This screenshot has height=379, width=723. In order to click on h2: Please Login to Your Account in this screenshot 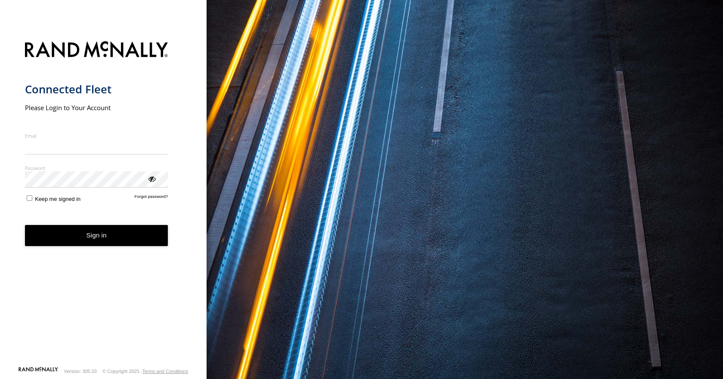, I will do `click(96, 108)`.